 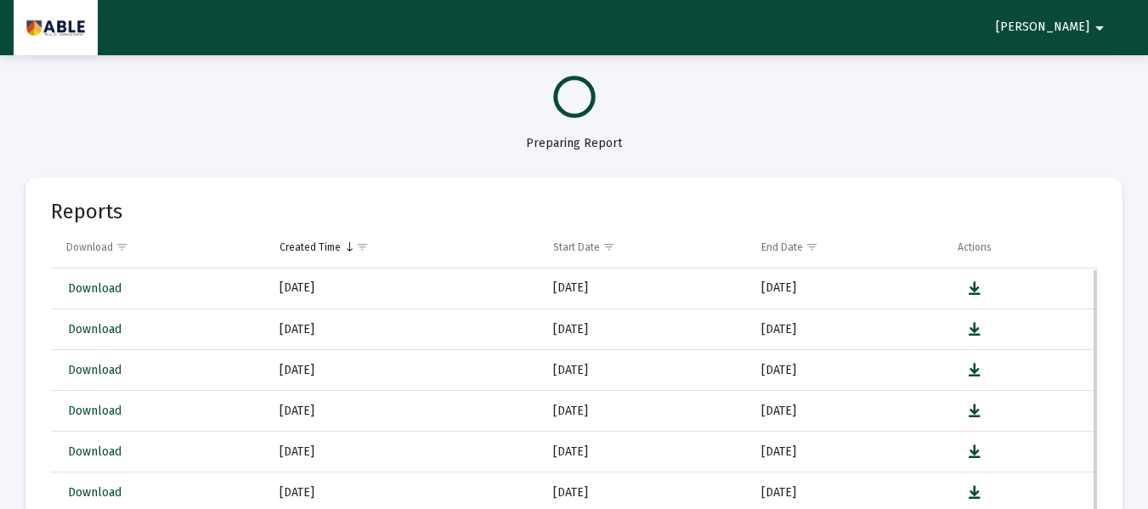 What do you see at coordinates (782, 247) in the screenshot?
I see `div: End Date` at bounding box center [782, 247].